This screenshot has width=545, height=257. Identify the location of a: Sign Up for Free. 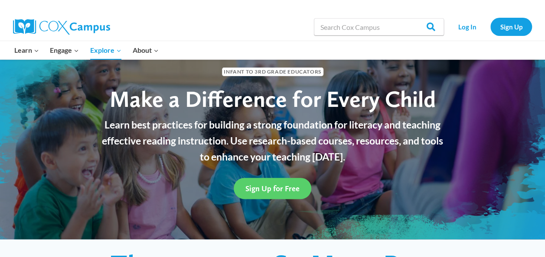
(272, 189).